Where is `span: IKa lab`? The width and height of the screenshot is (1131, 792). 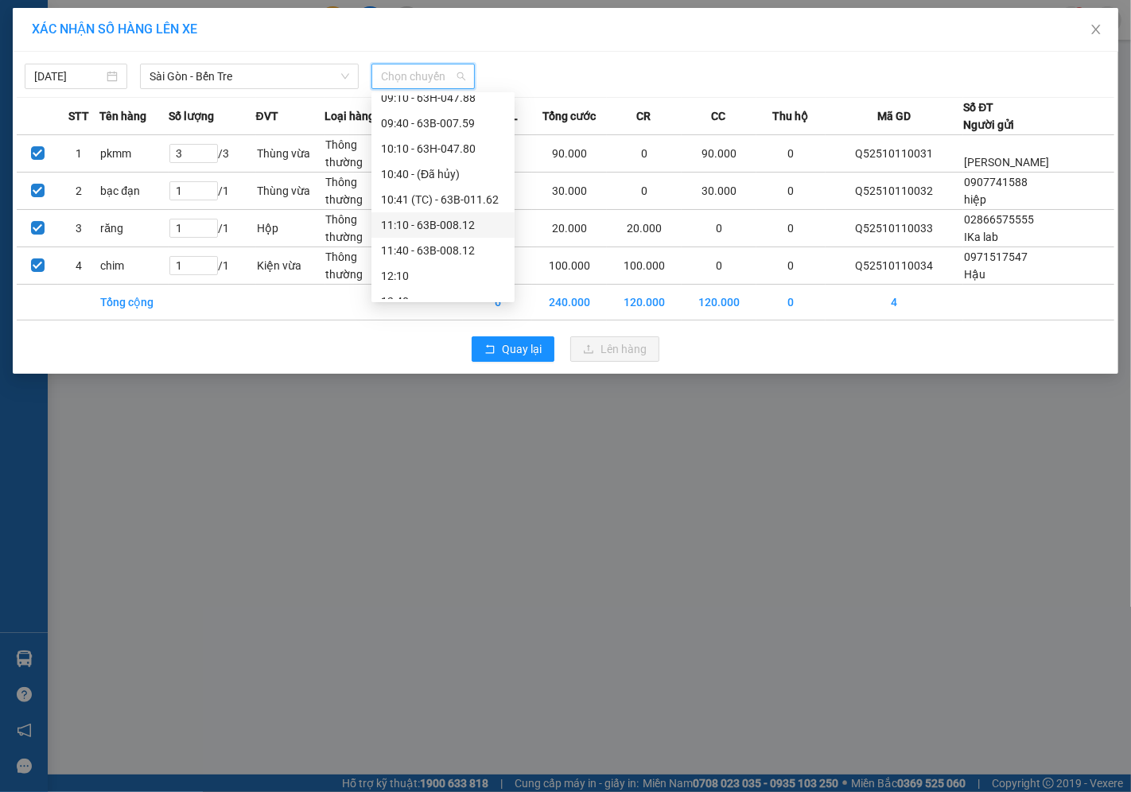 span: IKa lab is located at coordinates (980, 237).